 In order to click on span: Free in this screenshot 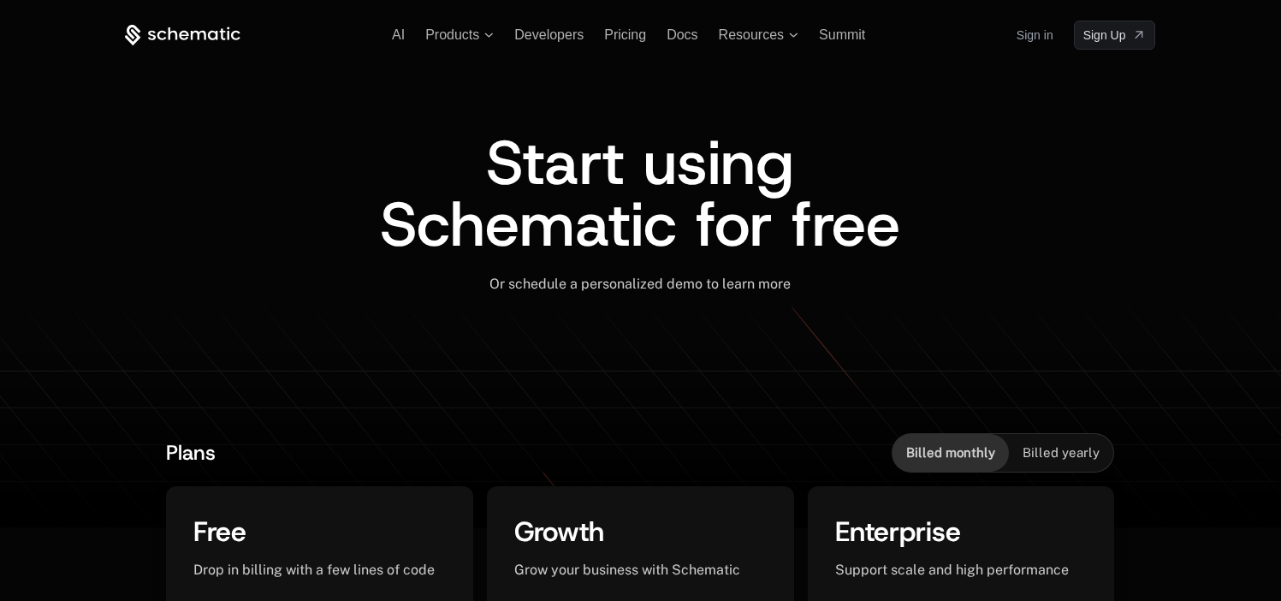, I will do `click(220, 531)`.